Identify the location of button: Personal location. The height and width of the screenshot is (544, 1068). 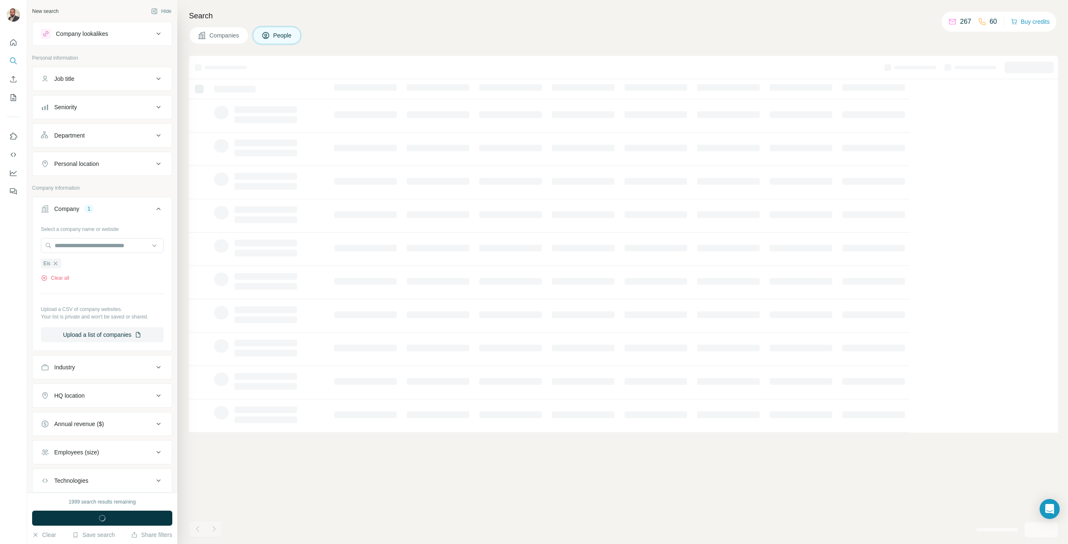
(102, 164).